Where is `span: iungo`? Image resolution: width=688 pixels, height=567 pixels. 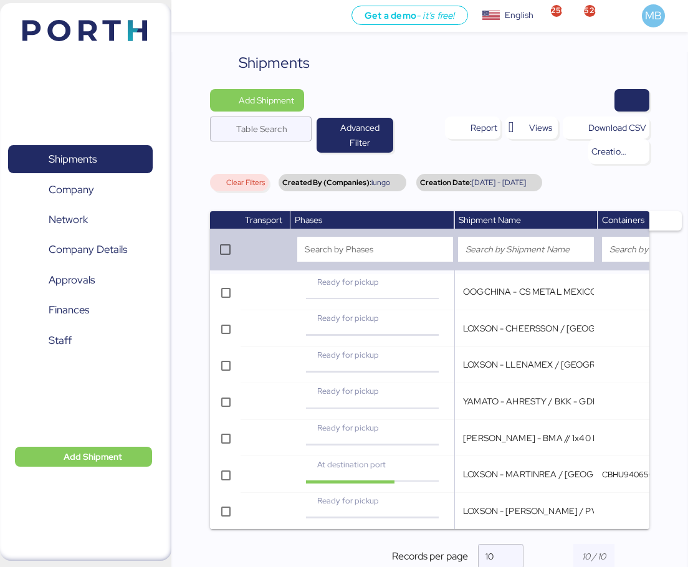 span: iungo is located at coordinates (381, 183).